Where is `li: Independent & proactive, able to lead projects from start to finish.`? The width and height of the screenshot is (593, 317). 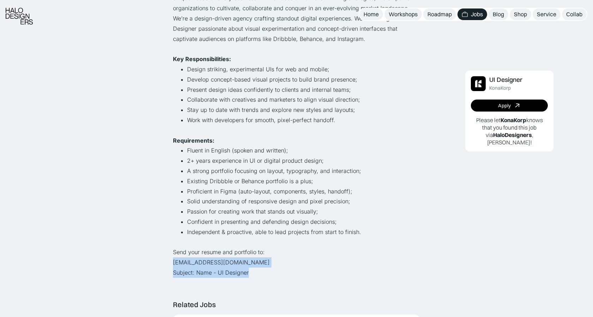
li: Independent & proactive, able to lead projects from start to finish. is located at coordinates (303, 232).